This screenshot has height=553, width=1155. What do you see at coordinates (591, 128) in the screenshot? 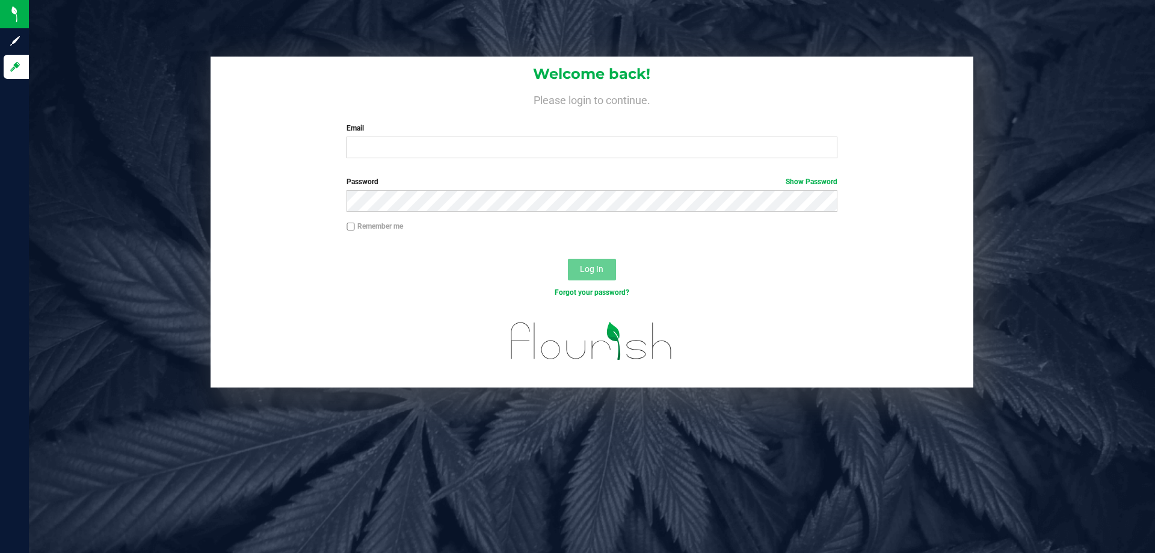
I see `label: Email` at bounding box center [591, 128].